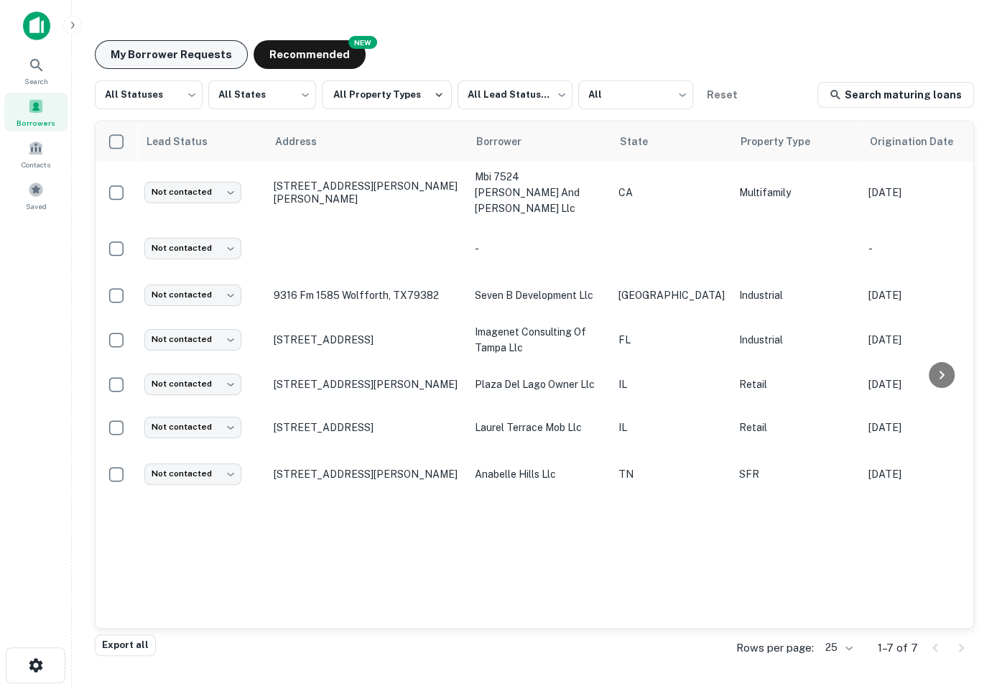 The image size is (997, 689). Describe the element at coordinates (310, 55) in the screenshot. I see `button: Recommended` at that location.